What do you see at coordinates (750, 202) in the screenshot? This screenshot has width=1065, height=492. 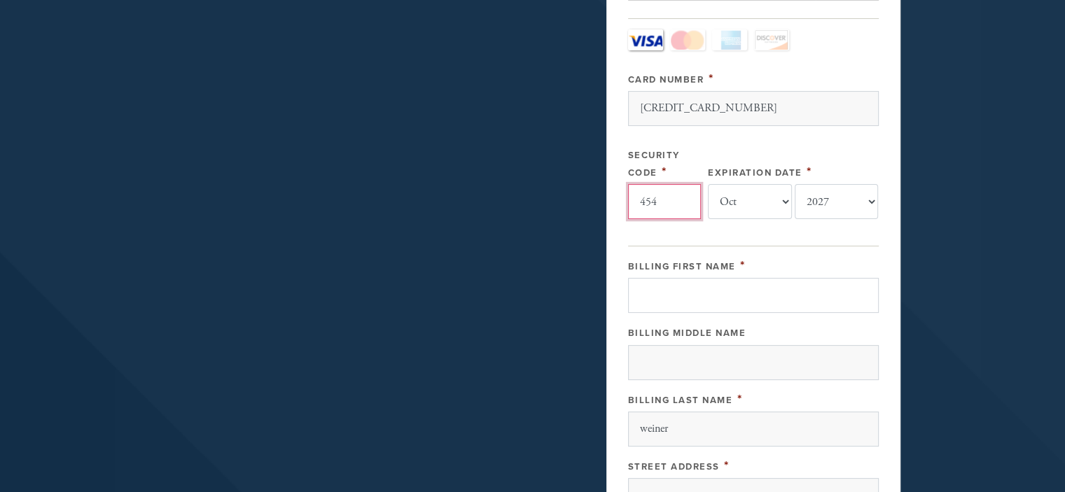 I see `select: Expiration Date month` at bounding box center [750, 202].